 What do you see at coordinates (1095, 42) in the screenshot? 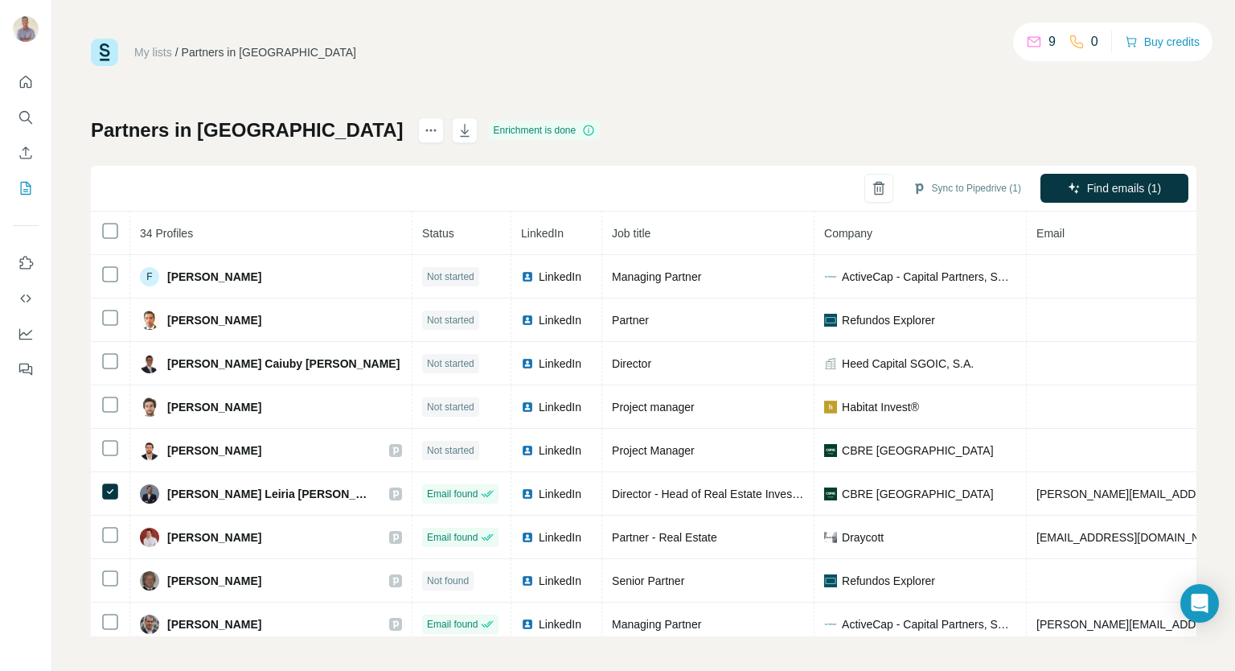
I see `p: 0` at bounding box center [1095, 42].